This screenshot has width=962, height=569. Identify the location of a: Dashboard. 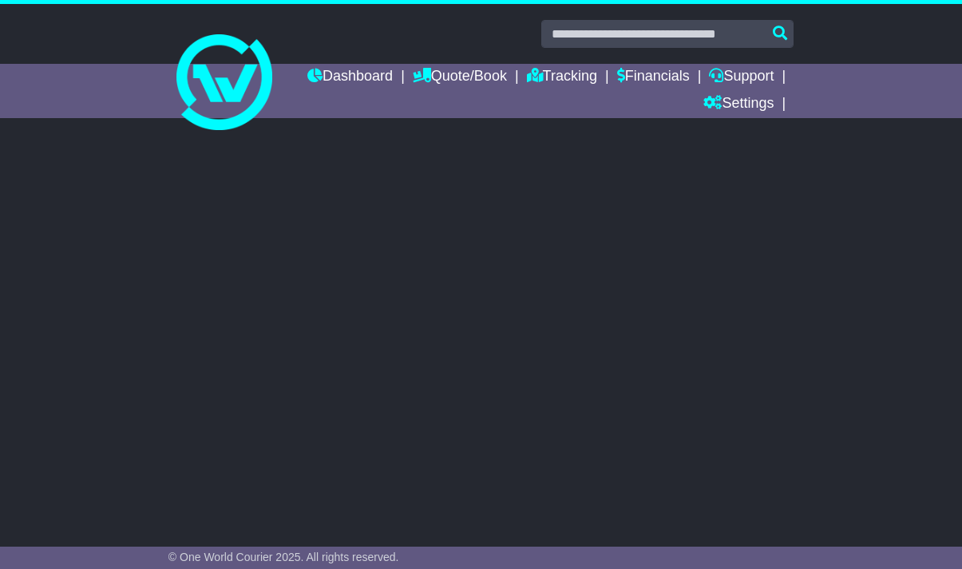
(350, 77).